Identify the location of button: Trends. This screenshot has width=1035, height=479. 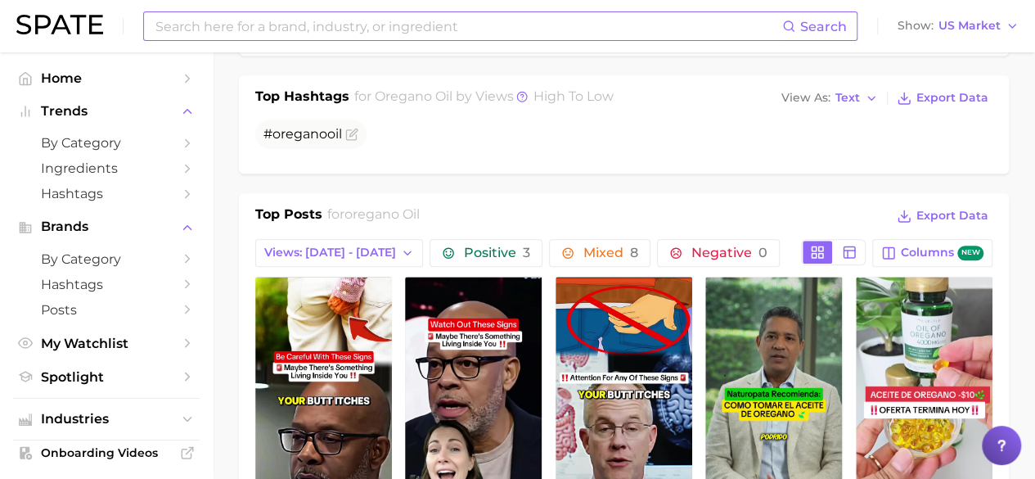
(106, 111).